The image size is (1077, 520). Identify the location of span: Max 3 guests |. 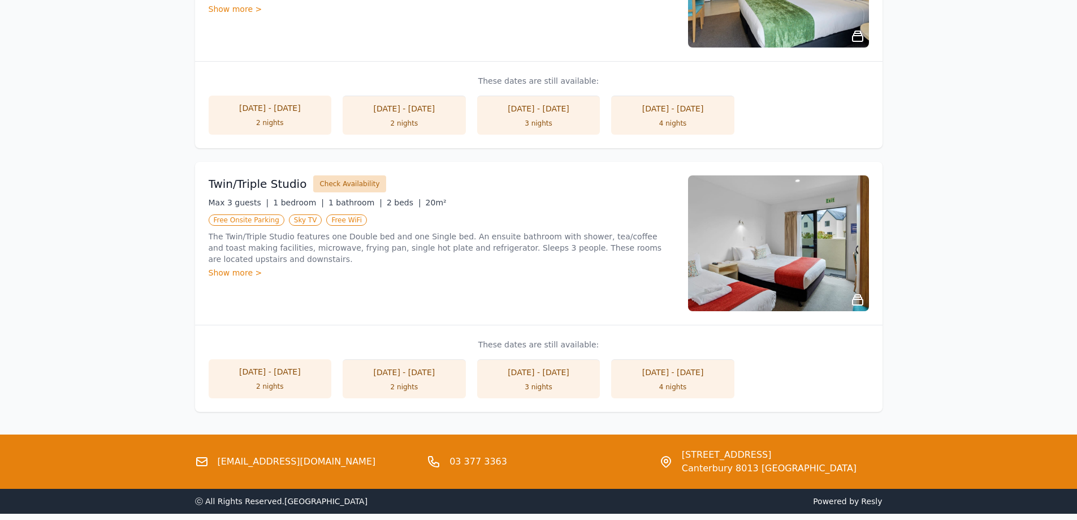
(239, 202).